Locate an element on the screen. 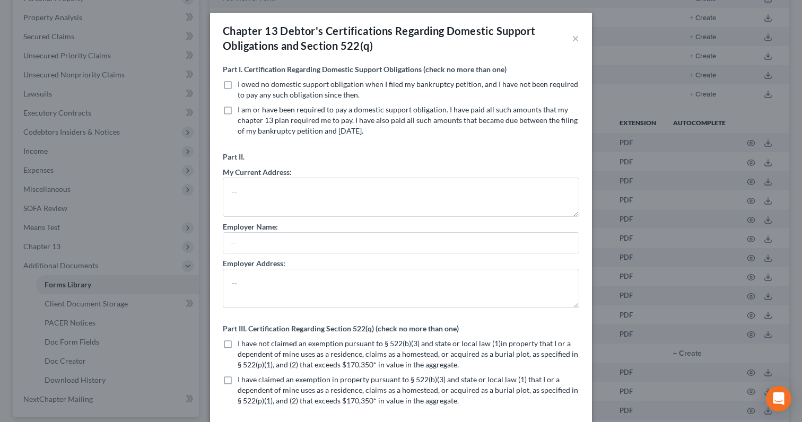 Image resolution: width=802 pixels, height=422 pixels. div: Open Intercom Messenger is located at coordinates (779, 399).